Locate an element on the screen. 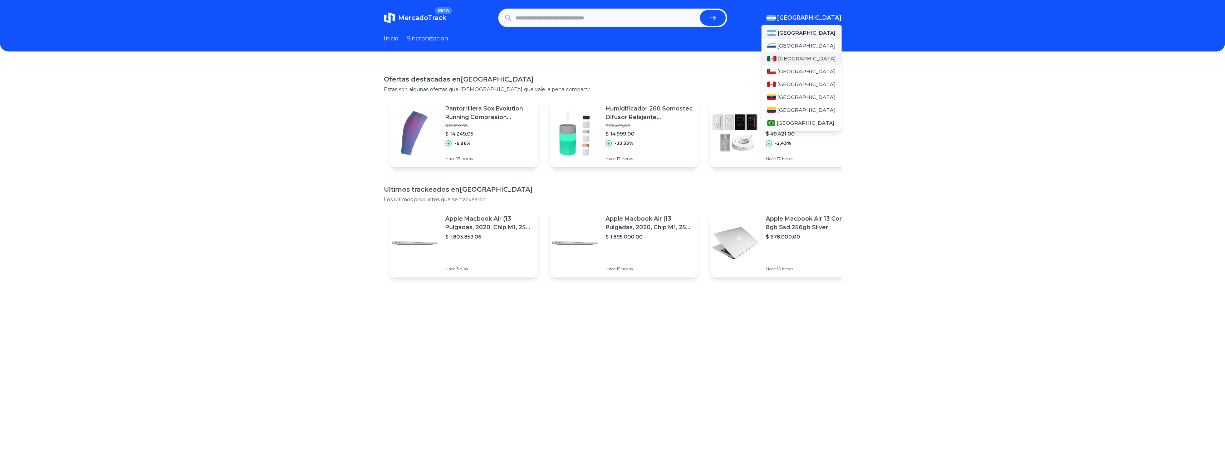  p: Humidificador 260 Somostec Difusor Relajante Aromatizante 5v is located at coordinates (649, 113).